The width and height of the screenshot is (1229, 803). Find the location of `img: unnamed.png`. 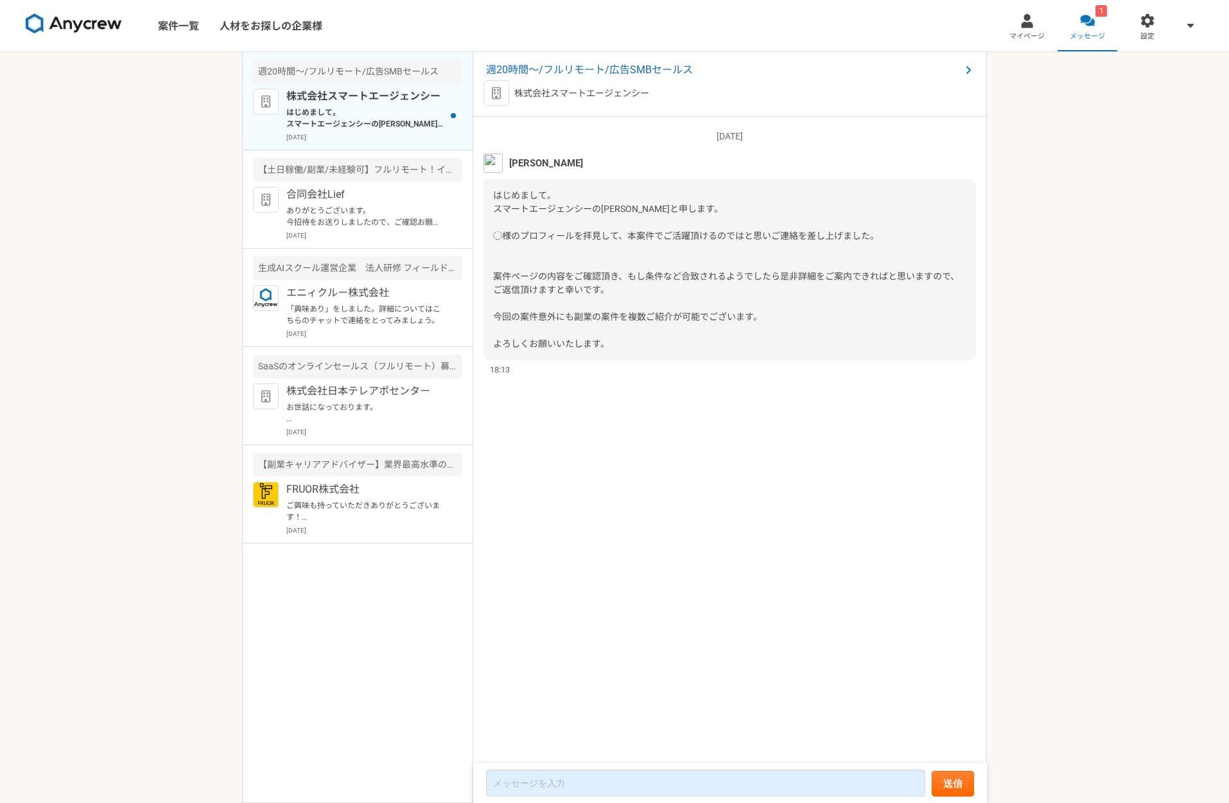

img: unnamed.png is located at coordinates (493, 163).